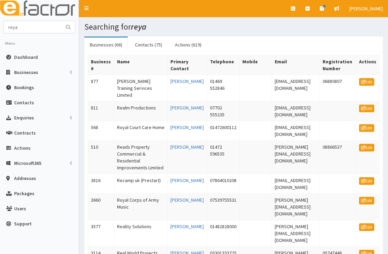  Describe the element at coordinates (26, 57) in the screenshot. I see `span: Dashboard` at that location.